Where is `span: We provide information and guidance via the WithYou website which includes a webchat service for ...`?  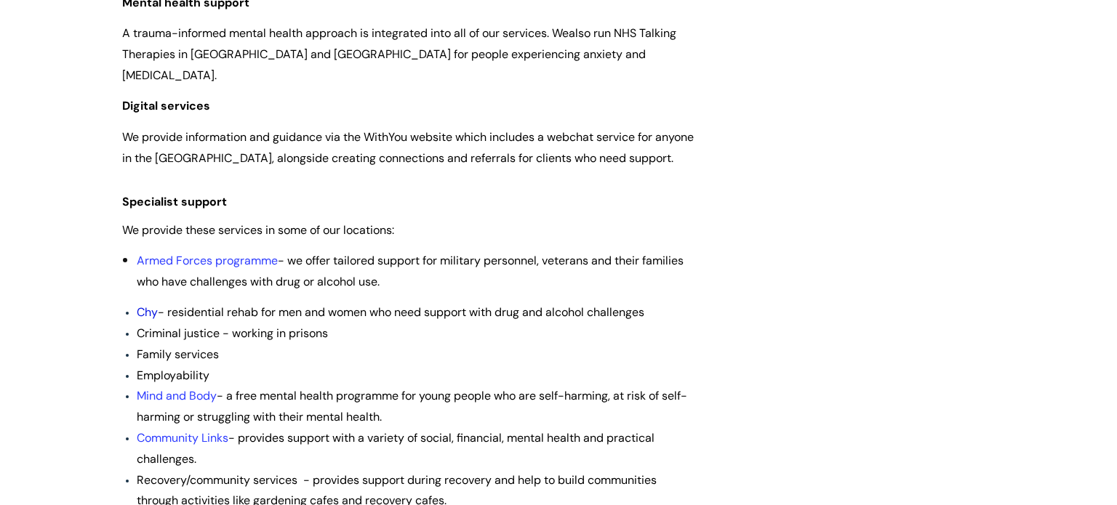
span: We provide information and guidance via the WithYou website which includes a webchat service for ... is located at coordinates (408, 148).